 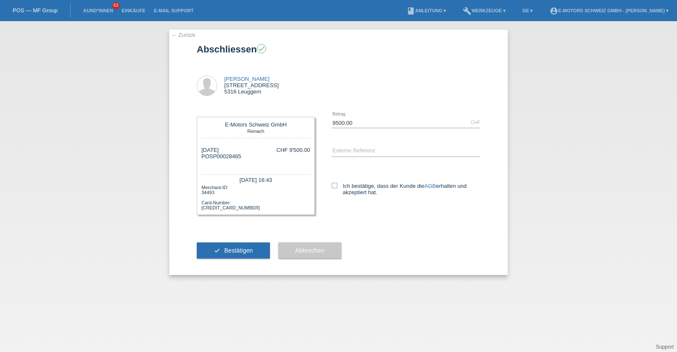 I want to click on a: Support, so click(x=665, y=347).